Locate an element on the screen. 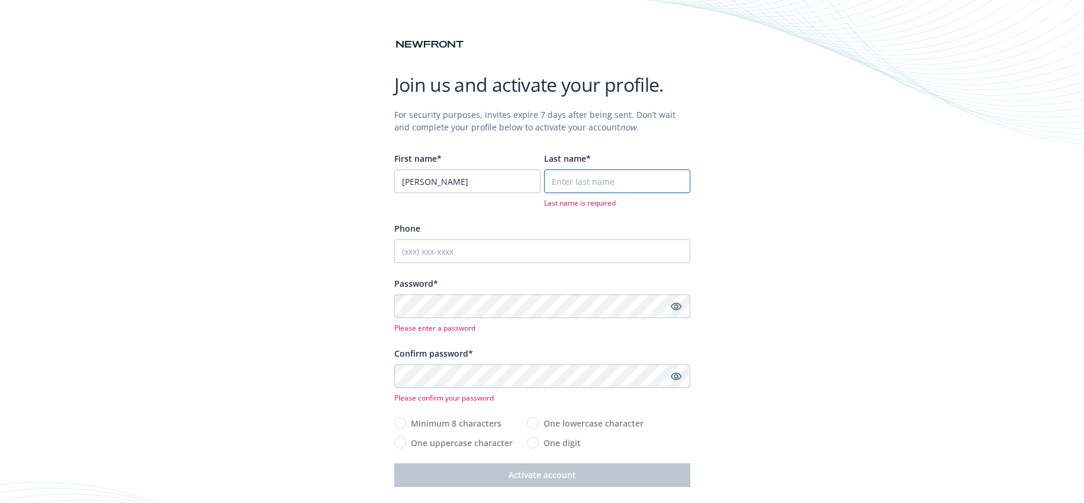  span: First name* is located at coordinates (418, 158).